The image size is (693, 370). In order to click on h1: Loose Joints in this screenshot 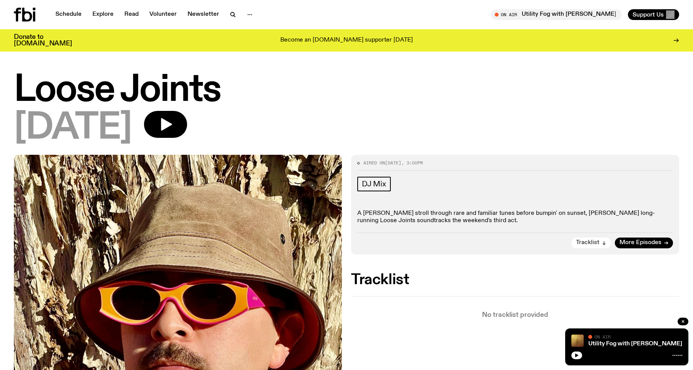, I will do `click(347, 90)`.